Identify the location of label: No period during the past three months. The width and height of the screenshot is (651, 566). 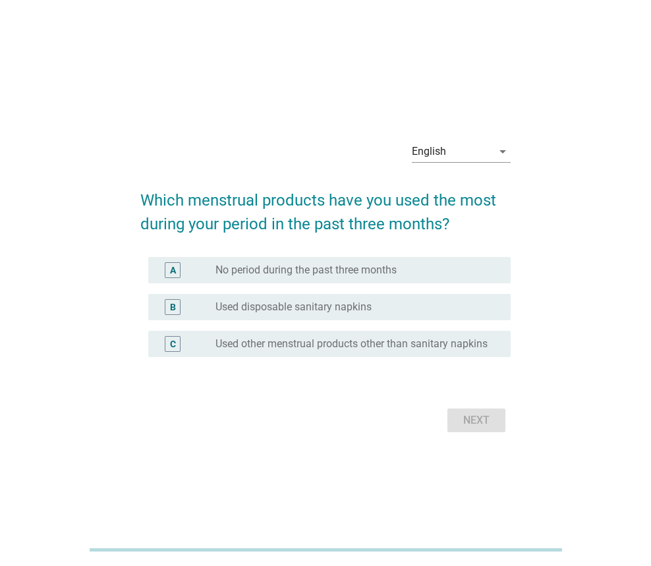
(306, 270).